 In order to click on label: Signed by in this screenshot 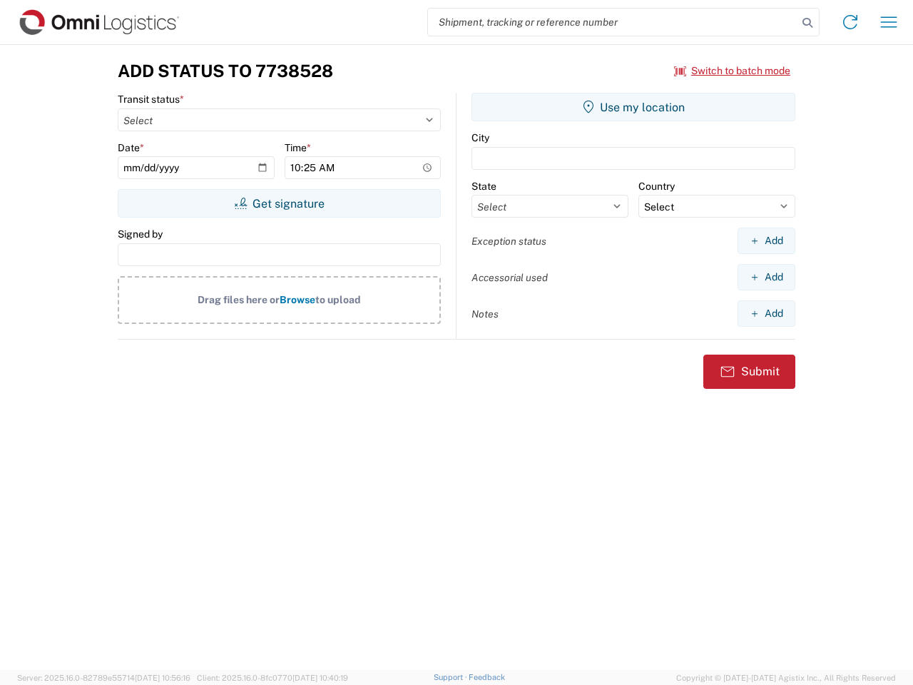, I will do `click(140, 234)`.